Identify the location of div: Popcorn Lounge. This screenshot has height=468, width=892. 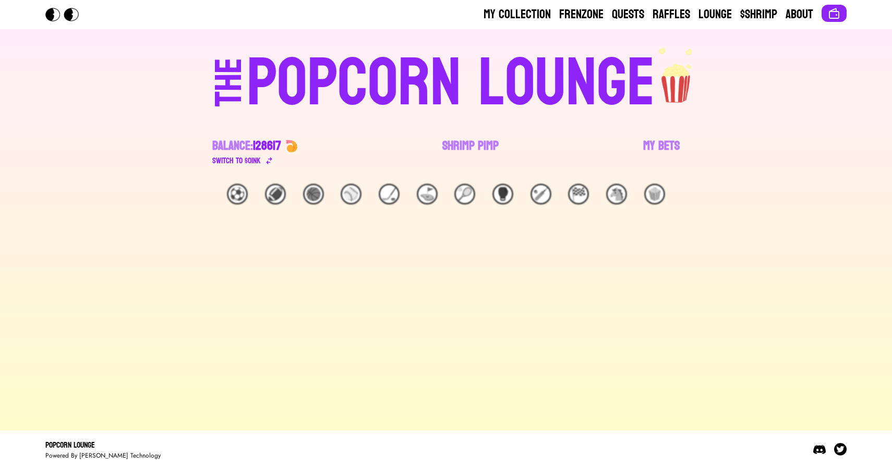
(103, 445).